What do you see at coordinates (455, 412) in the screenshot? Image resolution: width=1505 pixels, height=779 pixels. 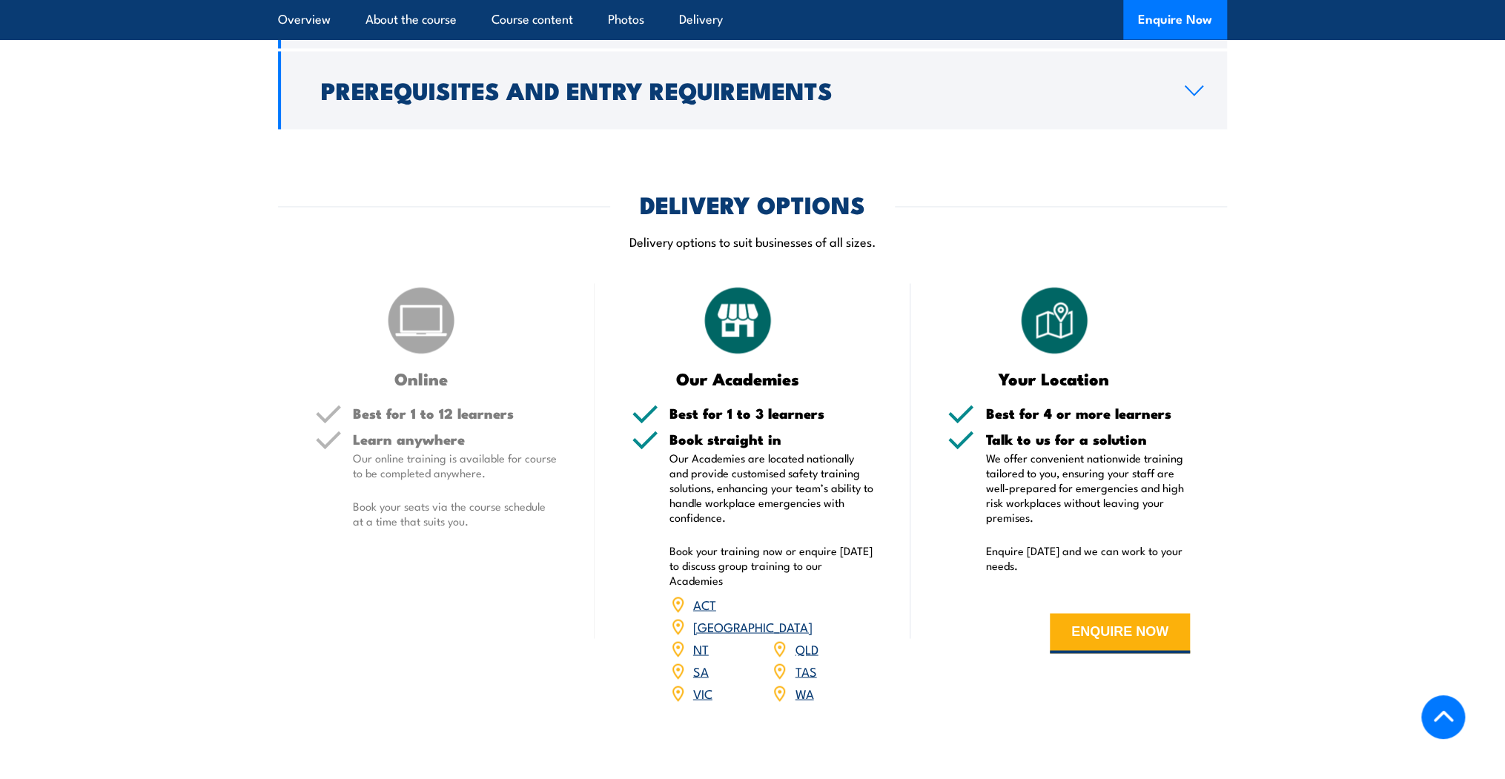 I see `h5: Best for 1 to 12 learners` at bounding box center [455, 412].